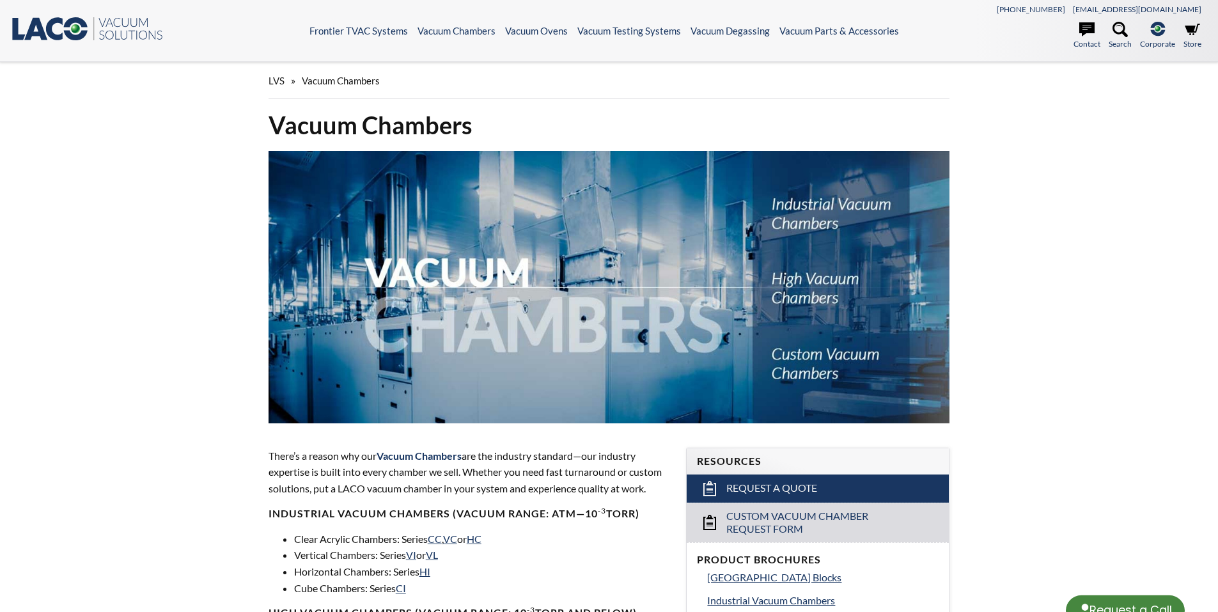 The width and height of the screenshot is (1218, 612). What do you see at coordinates (450, 538) in the screenshot?
I see `a: VC` at bounding box center [450, 538].